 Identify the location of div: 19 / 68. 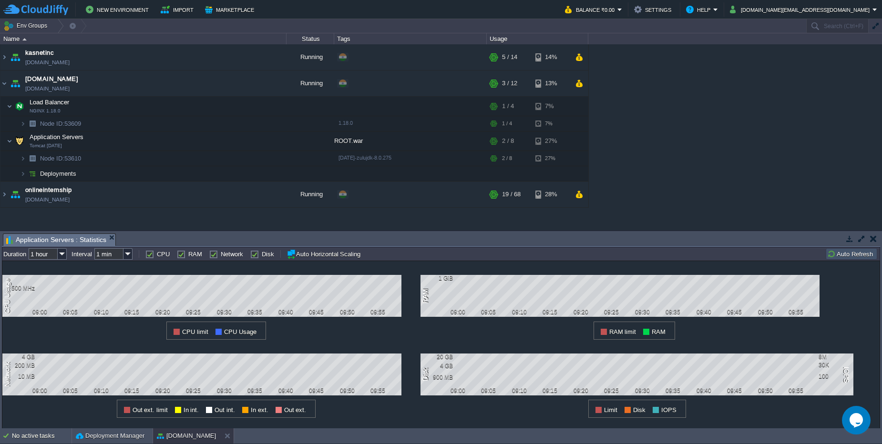
(511, 195).